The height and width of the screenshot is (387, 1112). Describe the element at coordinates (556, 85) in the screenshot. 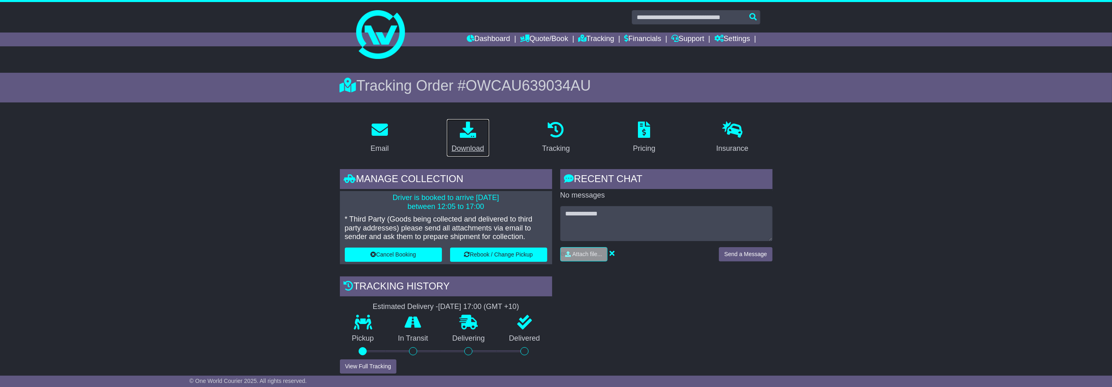

I see `div: Tracking Order #` at that location.